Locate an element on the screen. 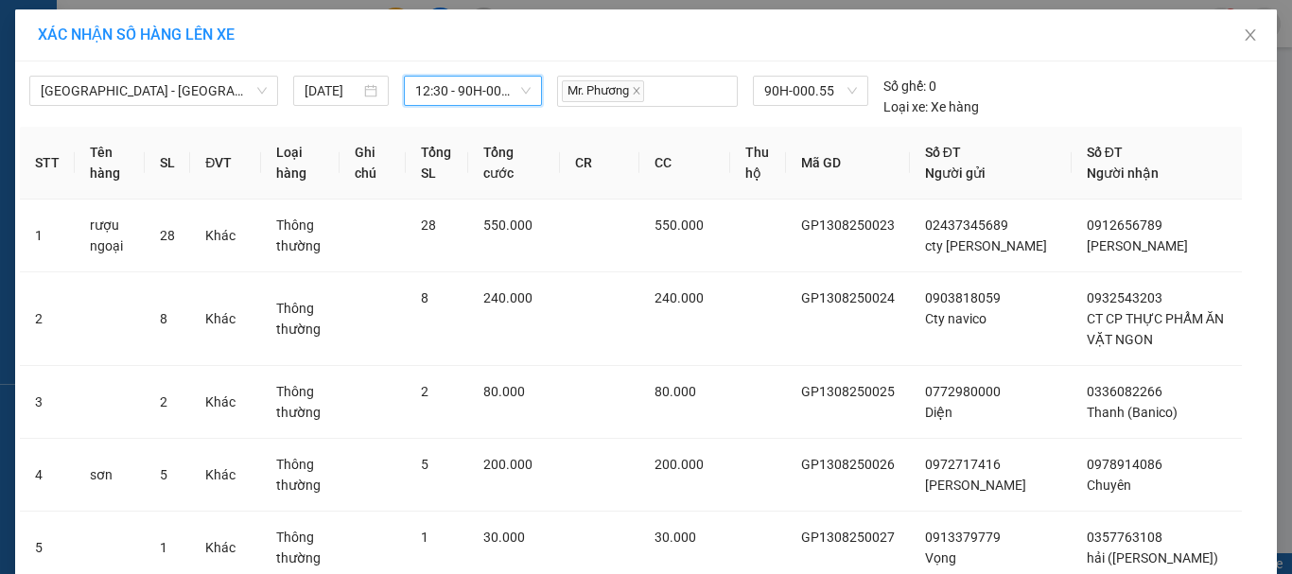  span: GP1308250023 is located at coordinates (847, 225).